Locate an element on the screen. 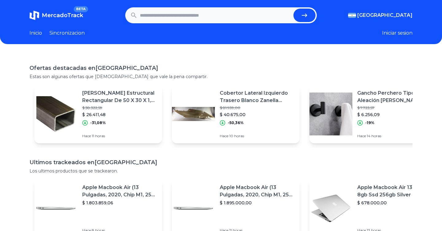 The height and width of the screenshot is (231, 442). p: Hace 14 horas is located at coordinates (395, 136).